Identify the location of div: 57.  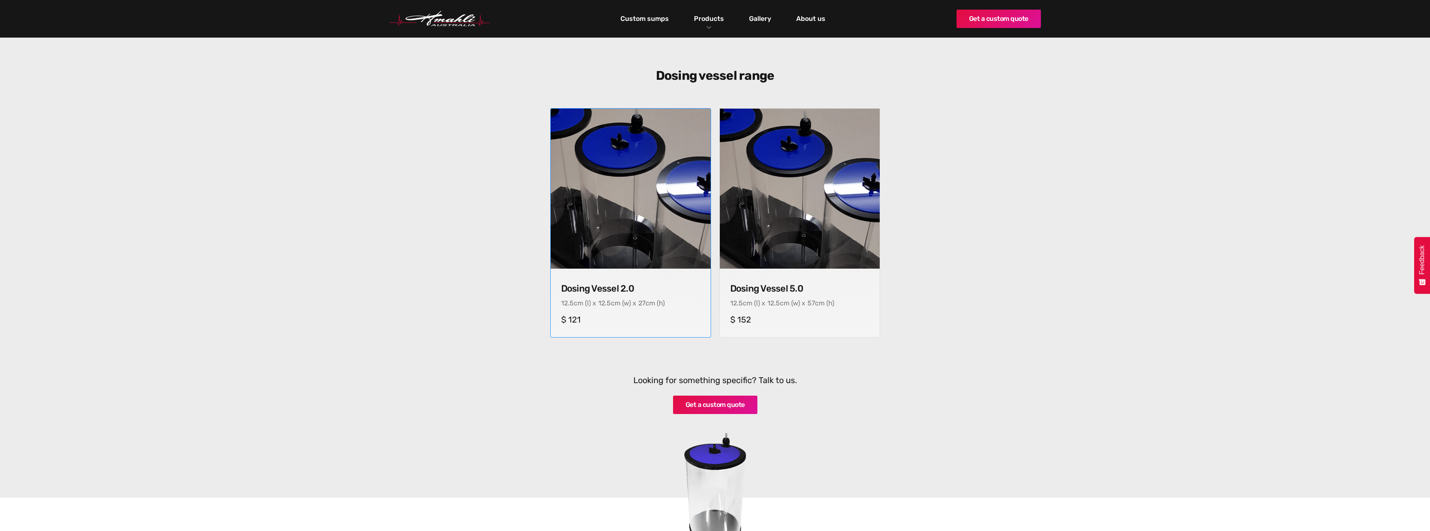
(811, 303).